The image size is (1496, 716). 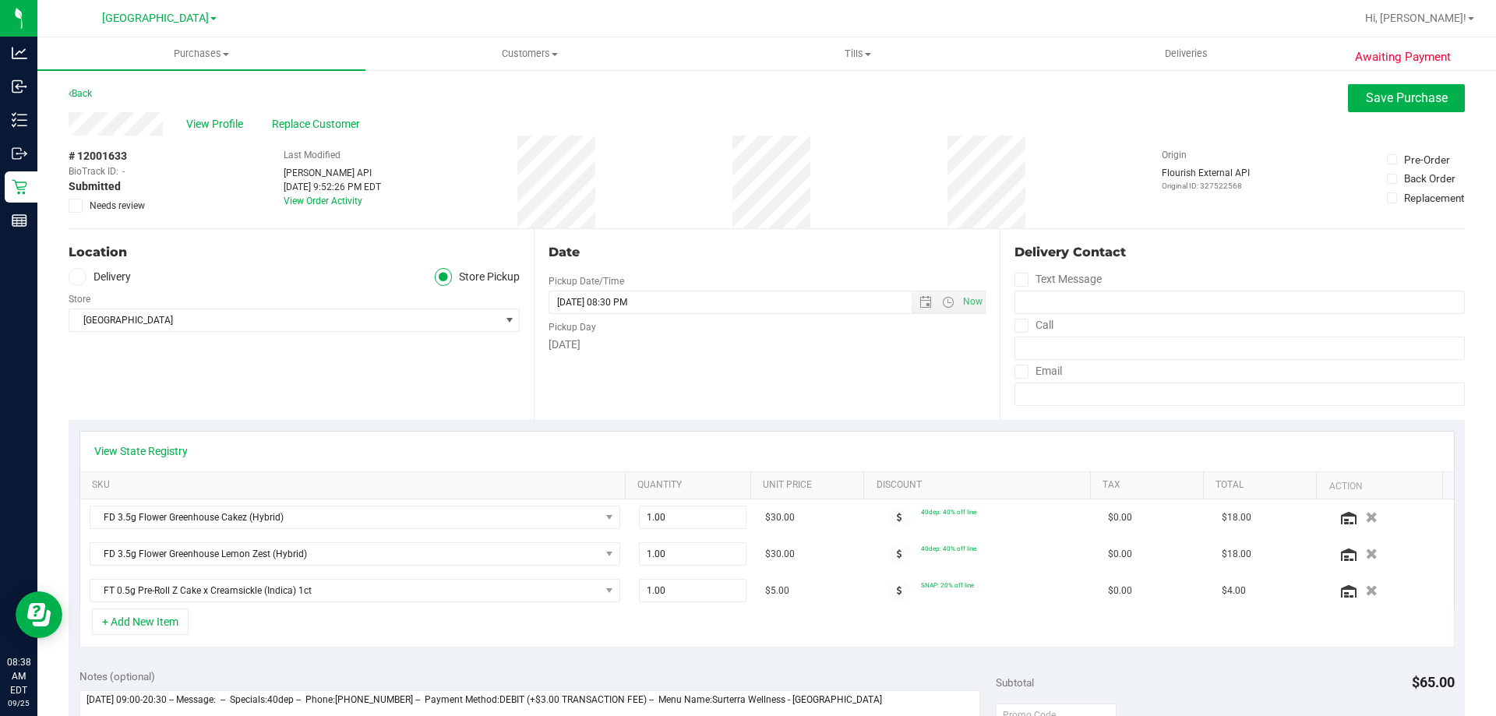 I want to click on label: Pickup Date/Time, so click(x=586, y=281).